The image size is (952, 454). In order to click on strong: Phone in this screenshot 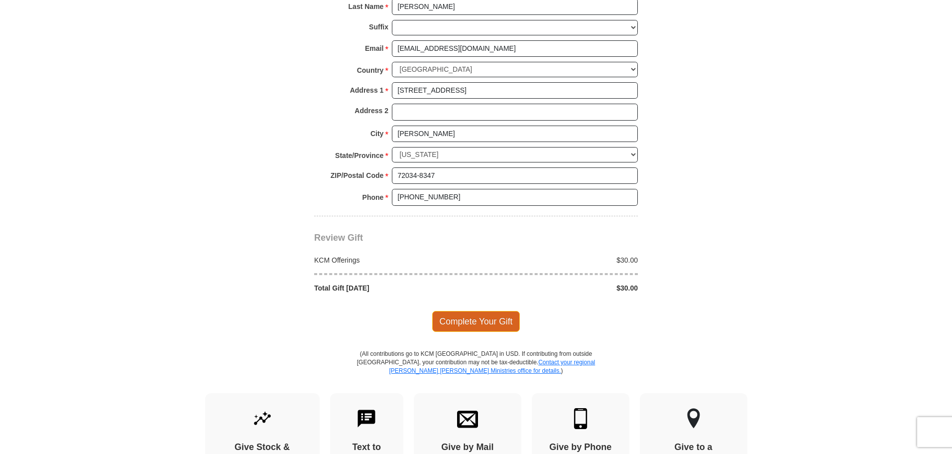, I will do `click(373, 197)`.